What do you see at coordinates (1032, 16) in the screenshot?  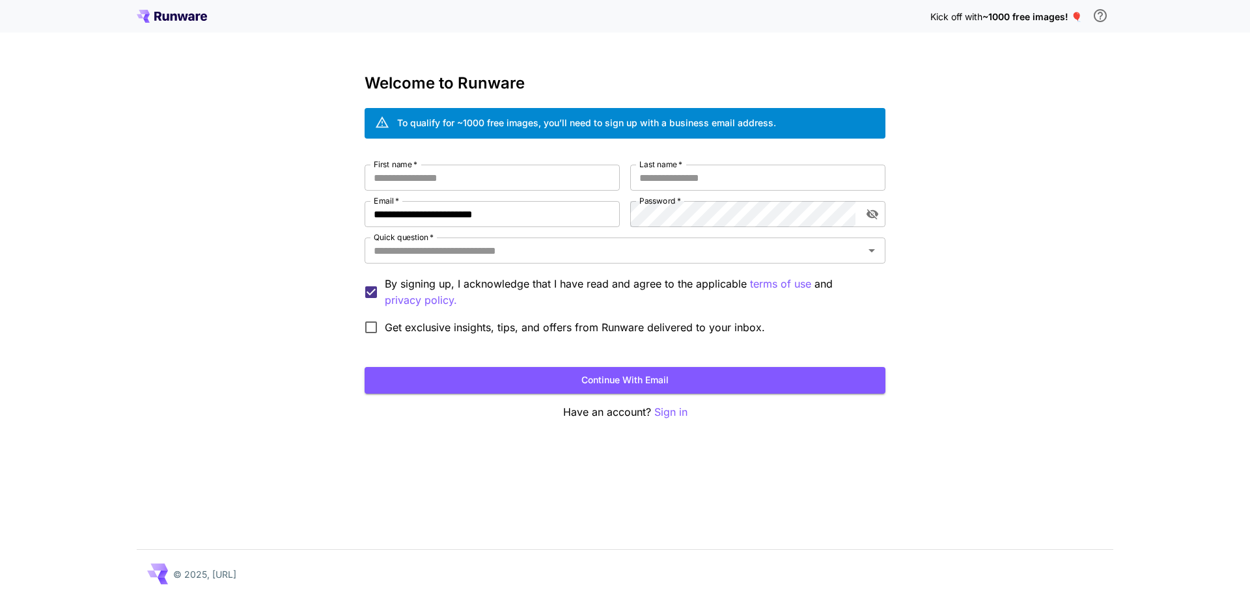 I see `span: ~1000 free images! 🎈` at bounding box center [1032, 16].